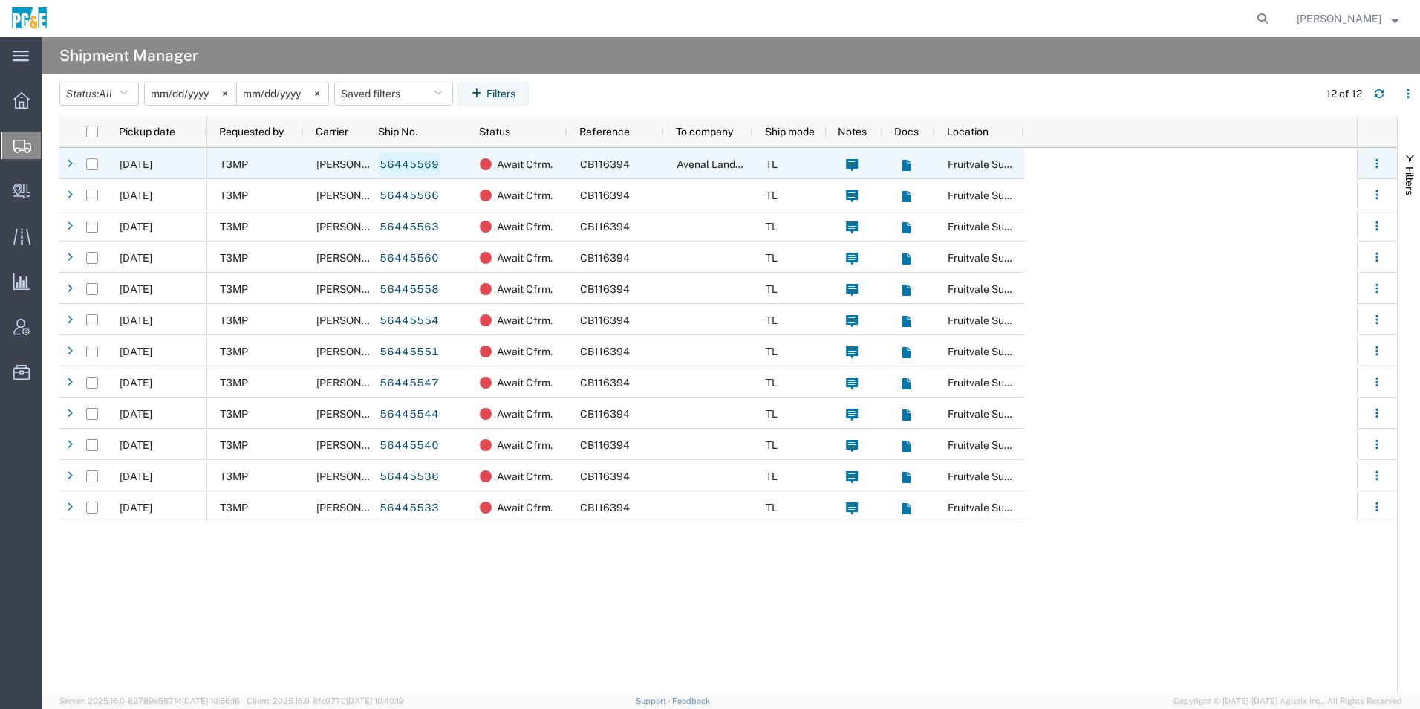 The width and height of the screenshot is (1420, 709). Describe the element at coordinates (409, 258) in the screenshot. I see `a: 56445560` at that location.